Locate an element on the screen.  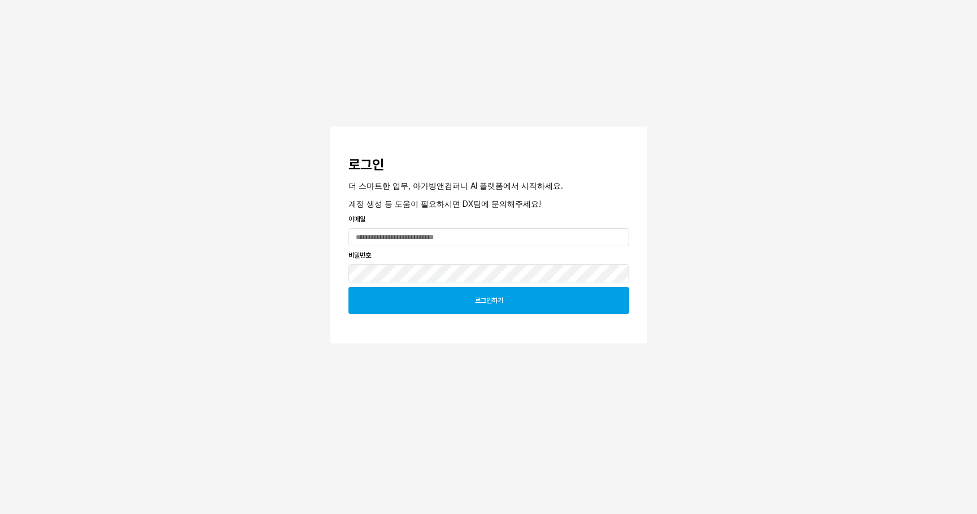
p: 로그인하기 is located at coordinates (489, 300).